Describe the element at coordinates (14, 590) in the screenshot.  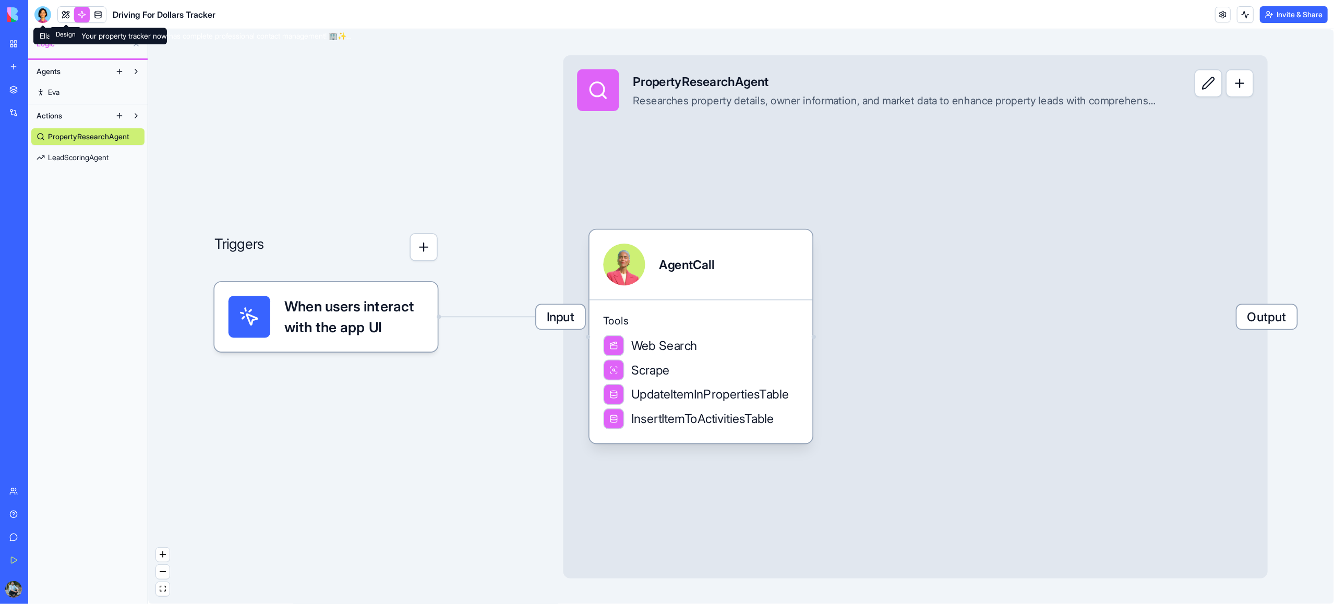
I see `img: ACg8ocJNHXTW_YLYpUavmfs3syqsdHTtPnhfTho5TN6JEWypo_6Vv8rXJA=s96-c` at that location.